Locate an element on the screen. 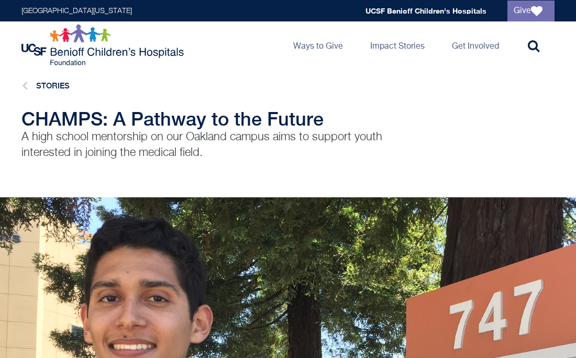  a: Ways to Give is located at coordinates (318, 45).